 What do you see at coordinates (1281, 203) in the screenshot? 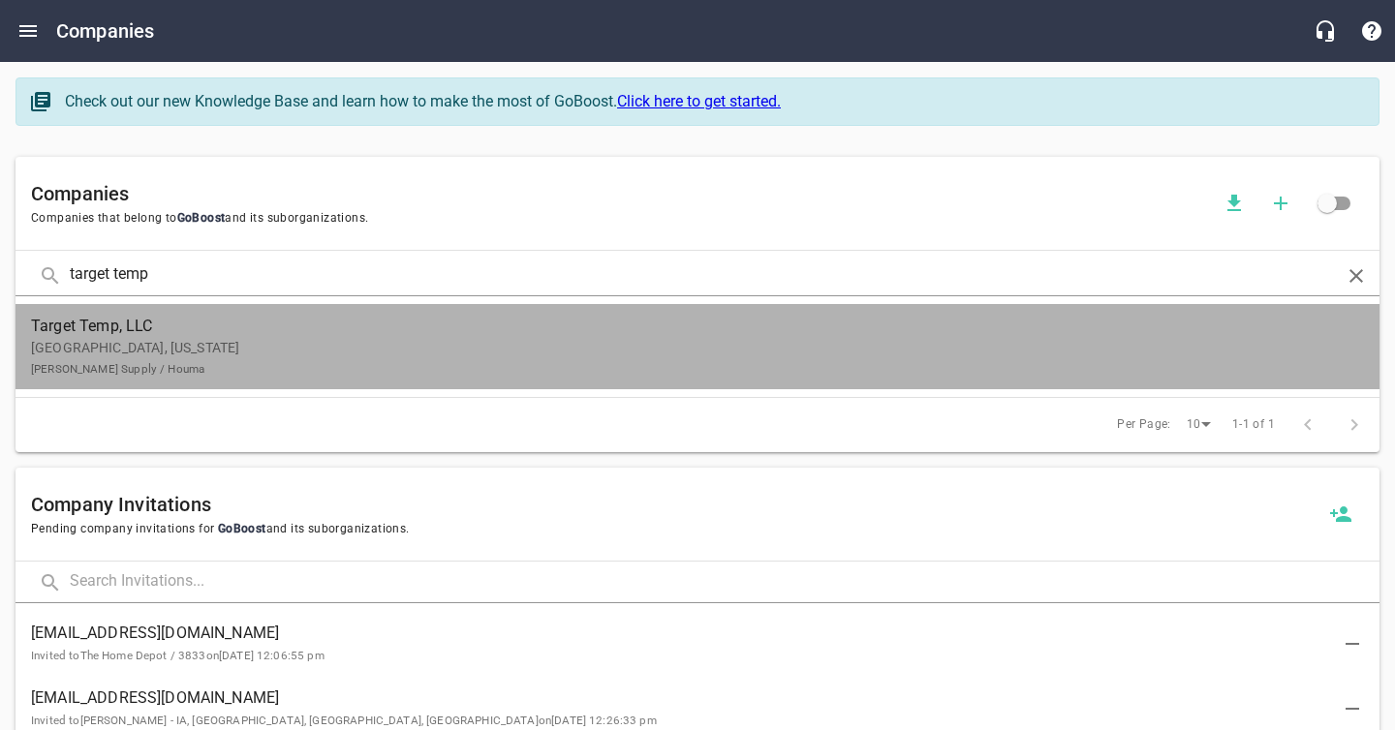
I see `button: Add a new company` at bounding box center [1281, 203].